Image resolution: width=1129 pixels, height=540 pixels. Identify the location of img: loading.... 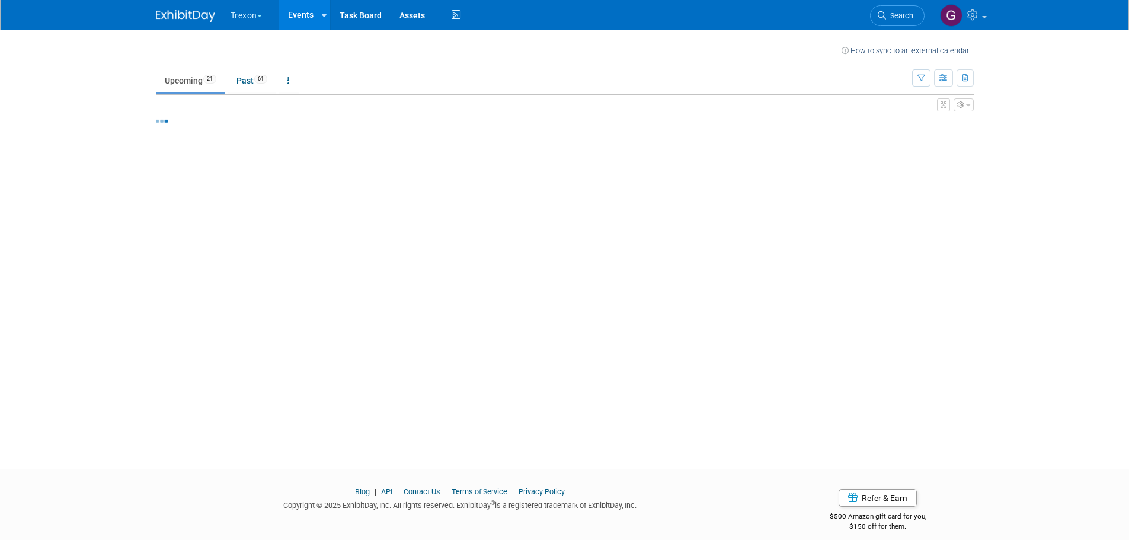
(162, 121).